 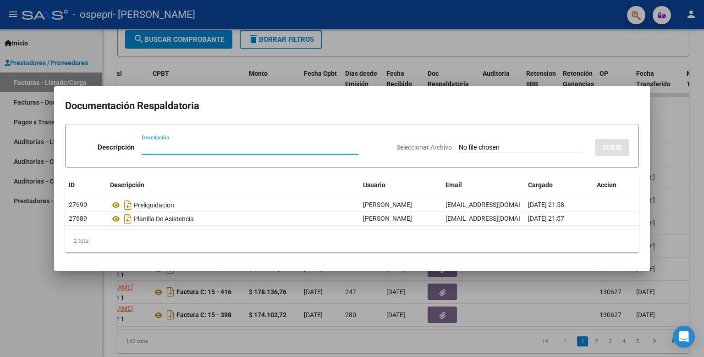 I want to click on h2: Documentación Respaldatoria, so click(x=352, y=106).